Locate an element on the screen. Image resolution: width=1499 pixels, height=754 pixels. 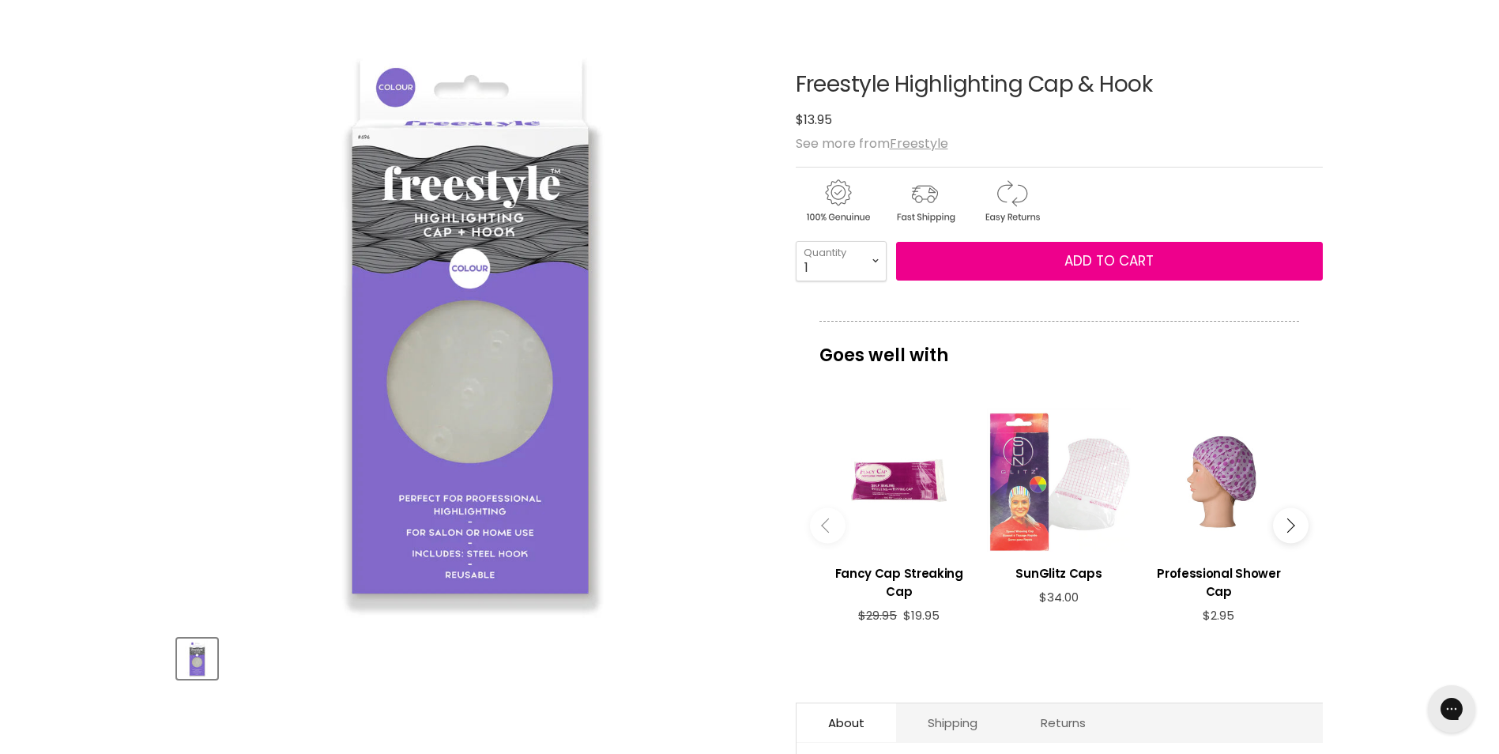
span: $34.00 is located at coordinates (1059, 596).